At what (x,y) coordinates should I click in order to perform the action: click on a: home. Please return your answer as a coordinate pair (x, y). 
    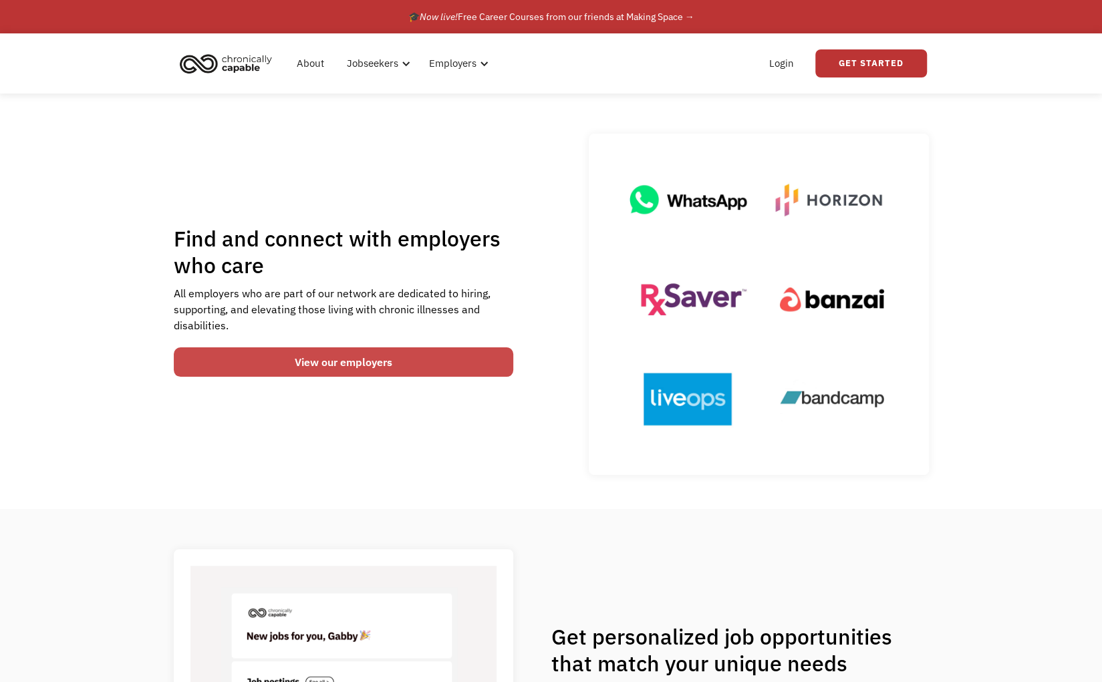
    Looking at the image, I should click on (229, 63).